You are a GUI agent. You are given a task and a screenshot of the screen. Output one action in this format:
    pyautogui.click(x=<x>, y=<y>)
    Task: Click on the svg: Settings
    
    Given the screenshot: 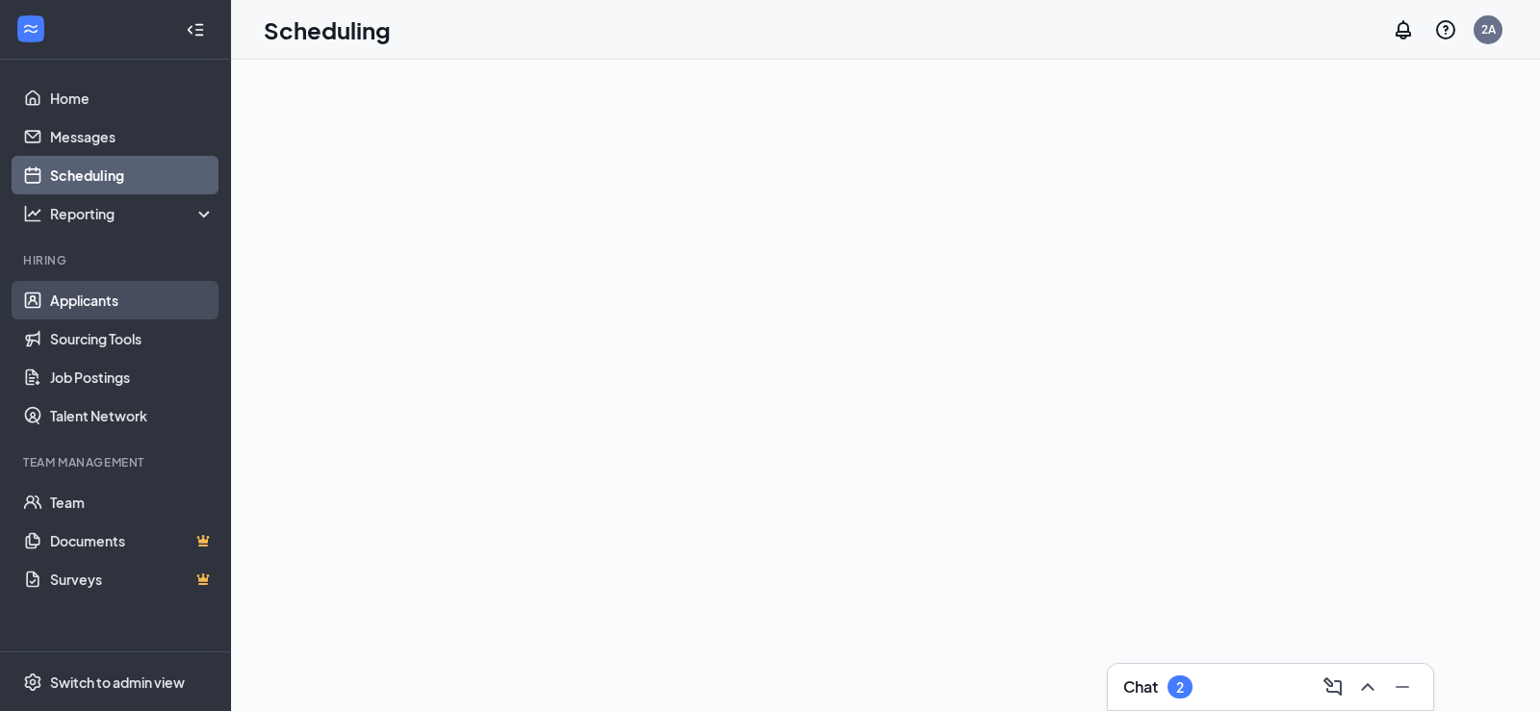 What is the action you would take?
    pyautogui.click(x=33, y=682)
    